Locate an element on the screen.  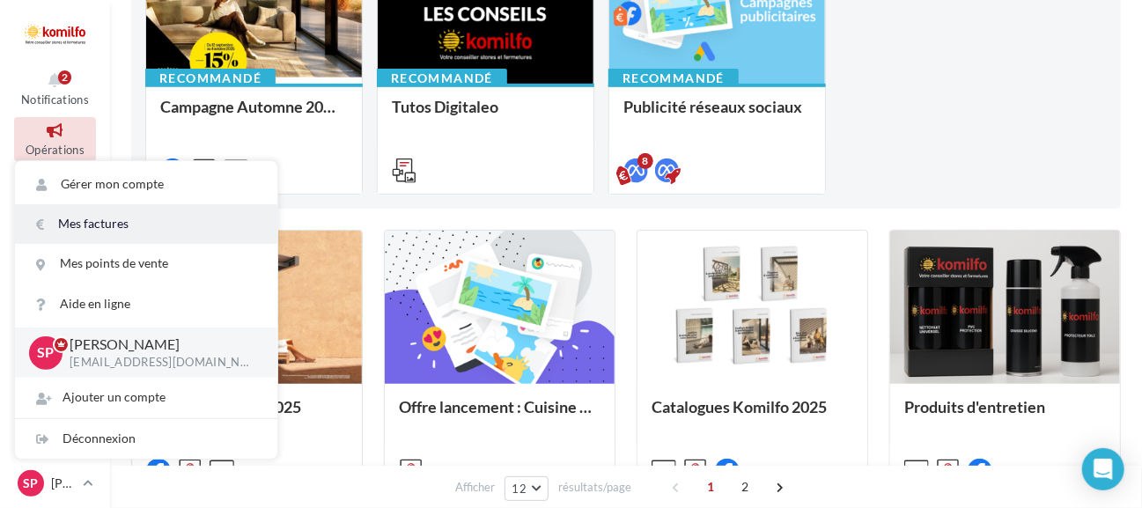
span: 2 is located at coordinates (745, 487).